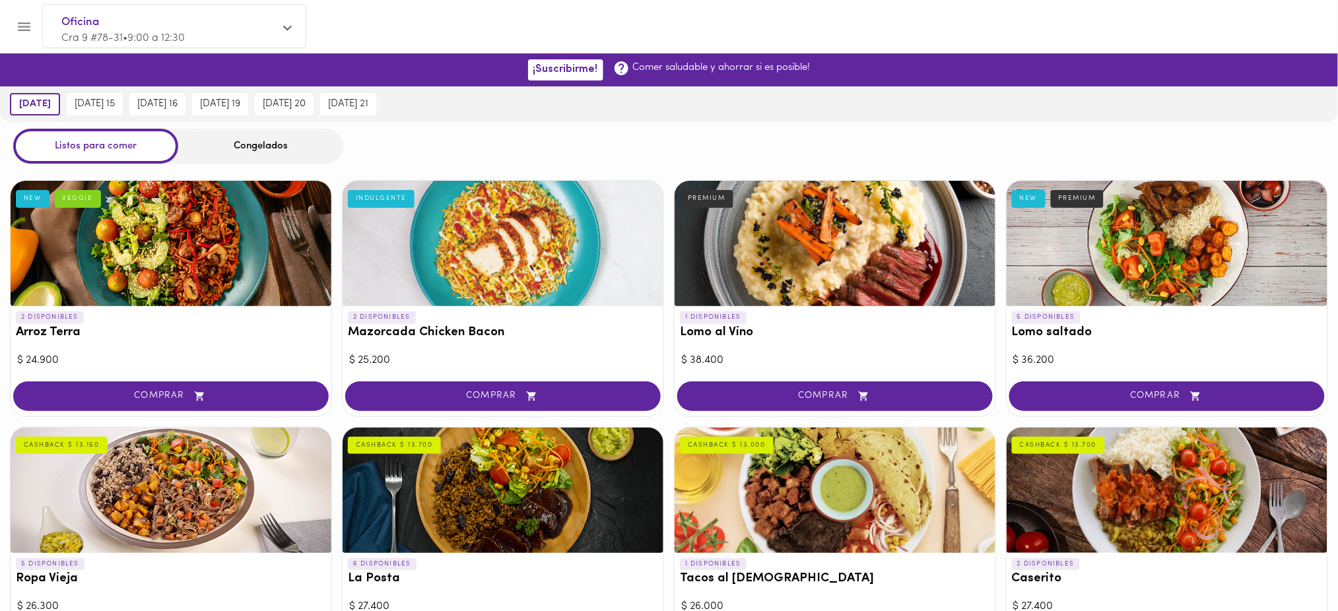 This screenshot has height=611, width=1338. I want to click on span: Cra 9 #78-31 • 9:00 a 12:30, so click(123, 38).